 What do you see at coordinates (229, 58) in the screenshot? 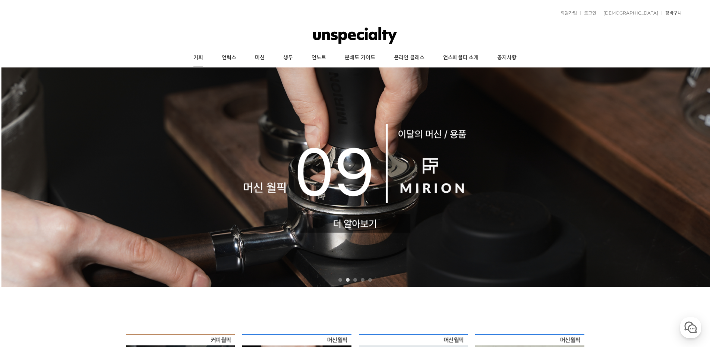
I see `a: 언럭스` at bounding box center [229, 58].